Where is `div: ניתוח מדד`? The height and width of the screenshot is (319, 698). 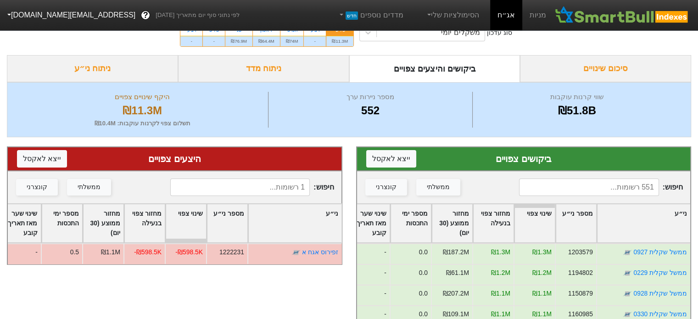 div: ניתוח מדד is located at coordinates (263, 68).